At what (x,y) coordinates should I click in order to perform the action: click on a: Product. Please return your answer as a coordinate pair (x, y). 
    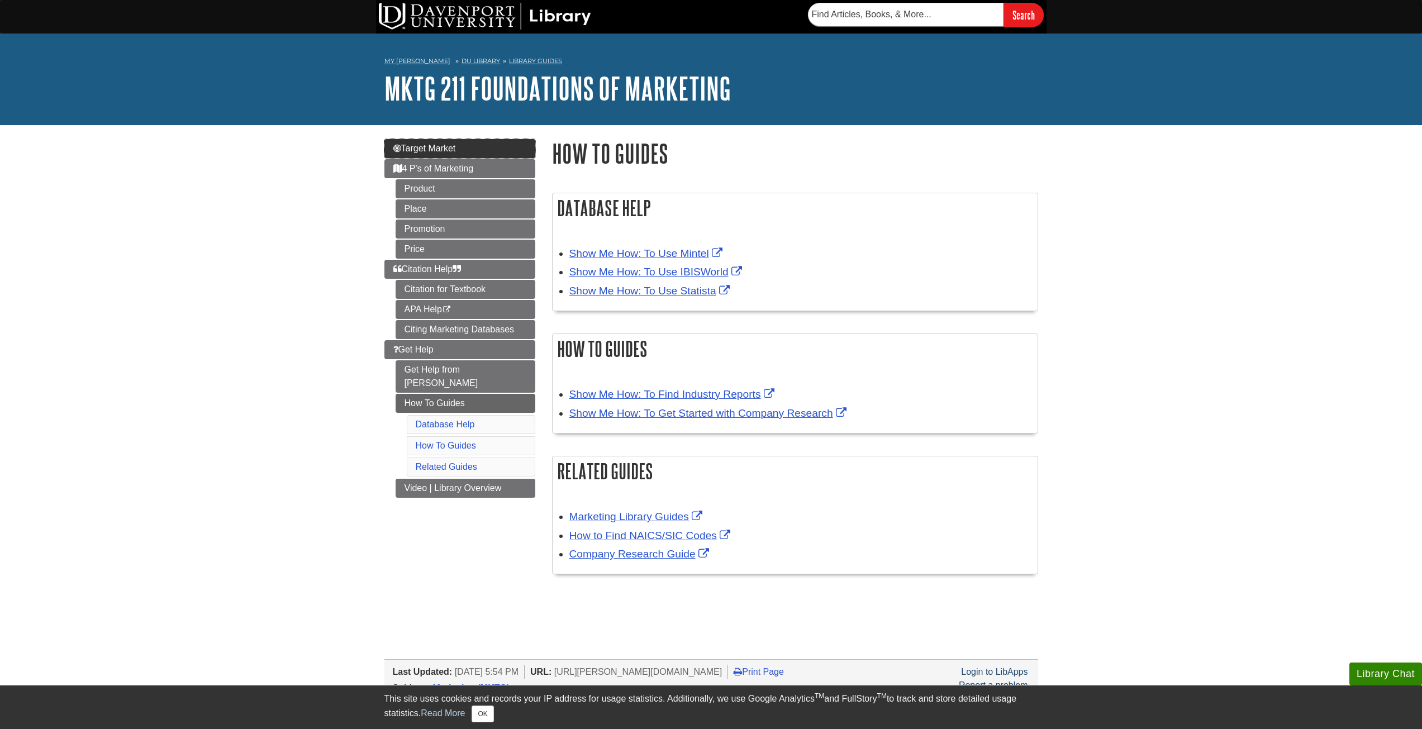
    Looking at the image, I should click on (465, 189).